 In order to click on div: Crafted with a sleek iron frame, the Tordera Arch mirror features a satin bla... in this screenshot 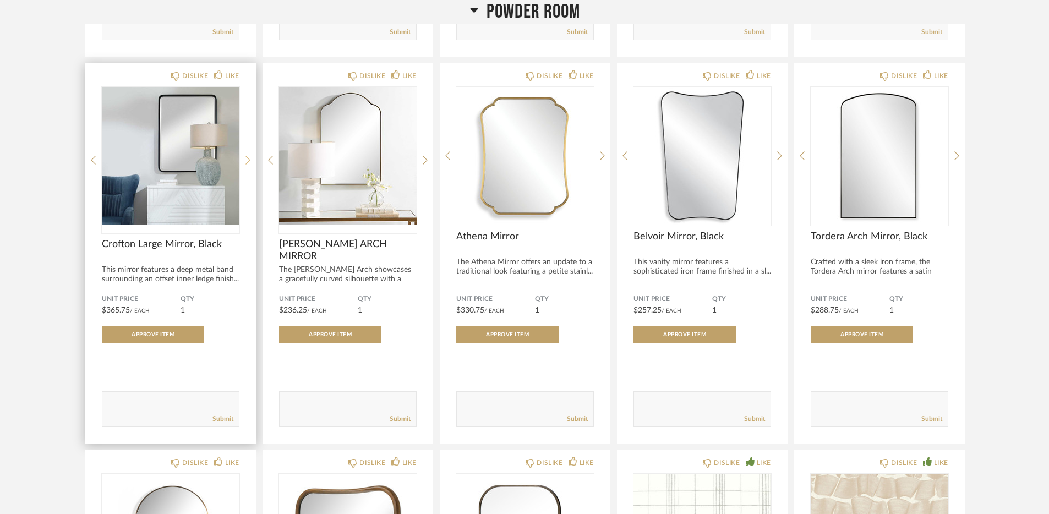, I will do `click(880, 271)`.